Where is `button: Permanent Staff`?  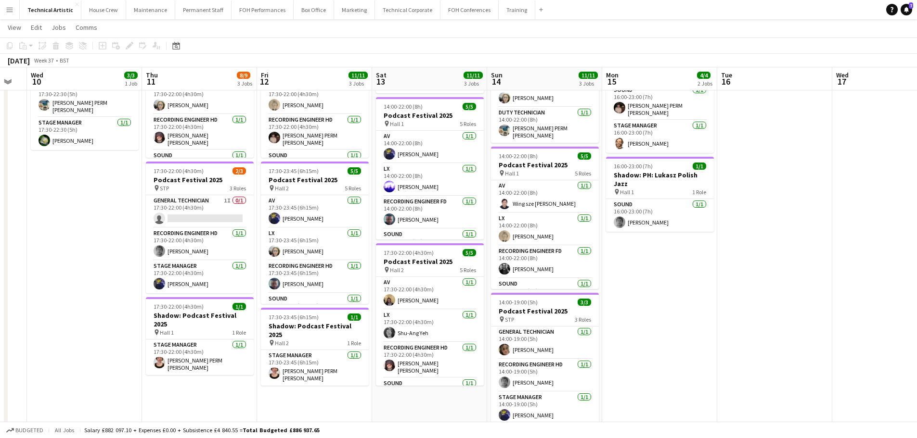 button: Permanent Staff is located at coordinates (203, 10).